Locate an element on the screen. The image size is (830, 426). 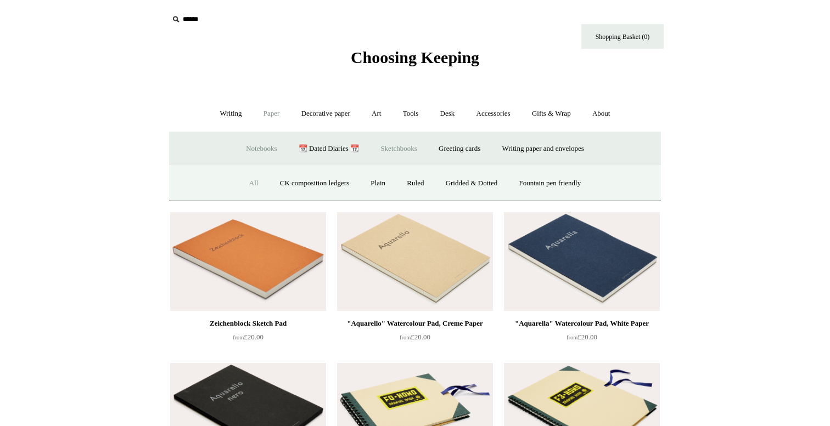
div: "Aquarello" Watercolour Pad, Creme Paper is located at coordinates (415, 324).